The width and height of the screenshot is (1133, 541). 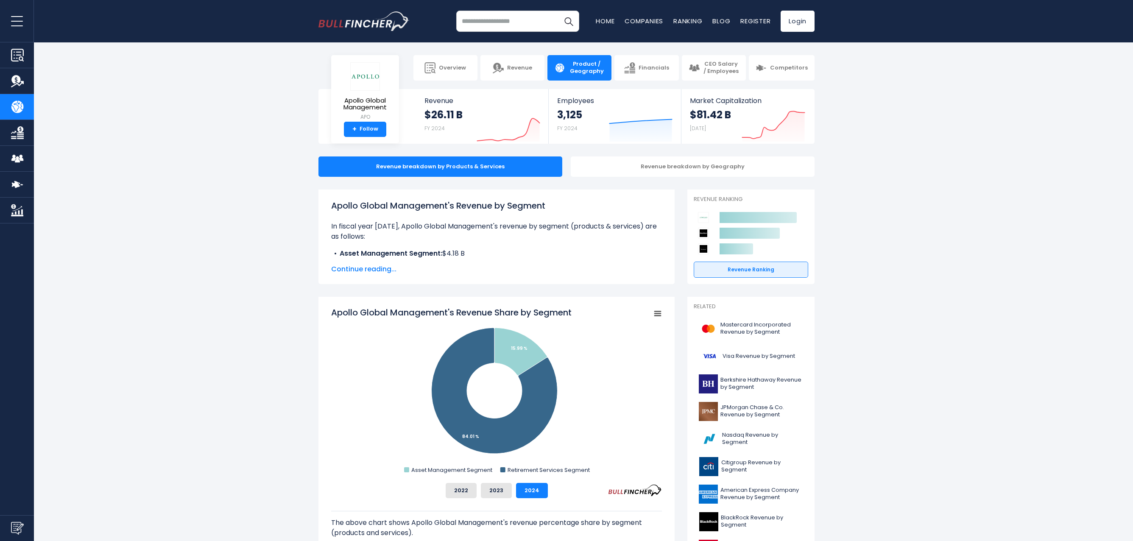 I want to click on a: Financials, so click(x=646, y=68).